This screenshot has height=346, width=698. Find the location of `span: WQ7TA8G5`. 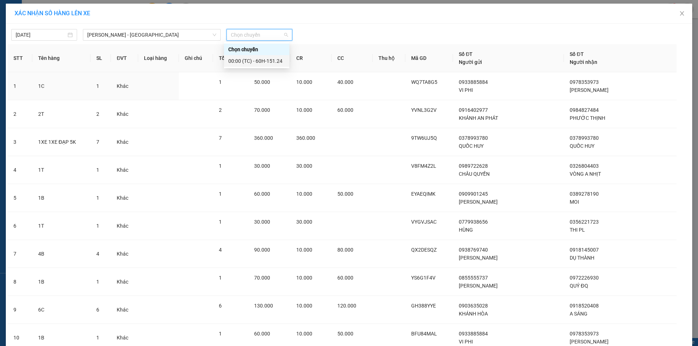

span: WQ7TA8G5 is located at coordinates (424, 82).